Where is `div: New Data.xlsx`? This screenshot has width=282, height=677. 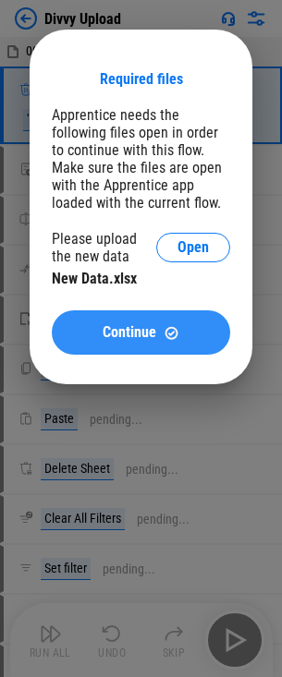 div: New Data.xlsx is located at coordinates (140, 278).